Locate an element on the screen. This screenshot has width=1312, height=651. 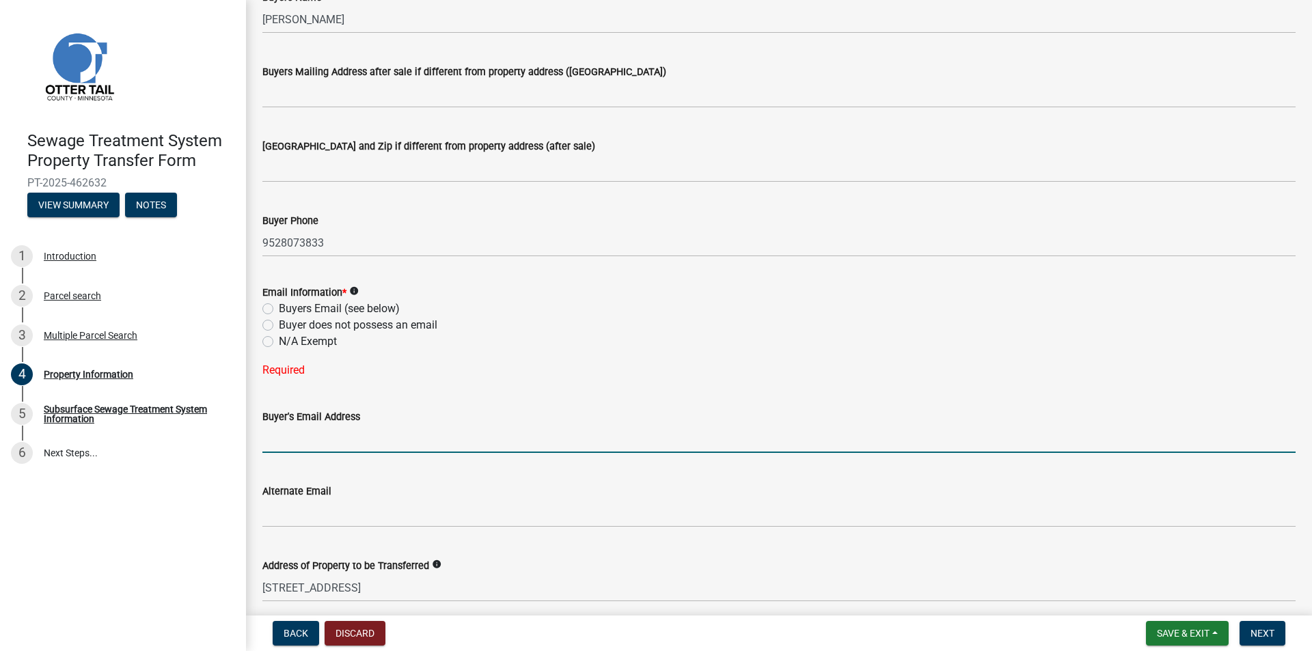
button: Next is located at coordinates (1262, 633).